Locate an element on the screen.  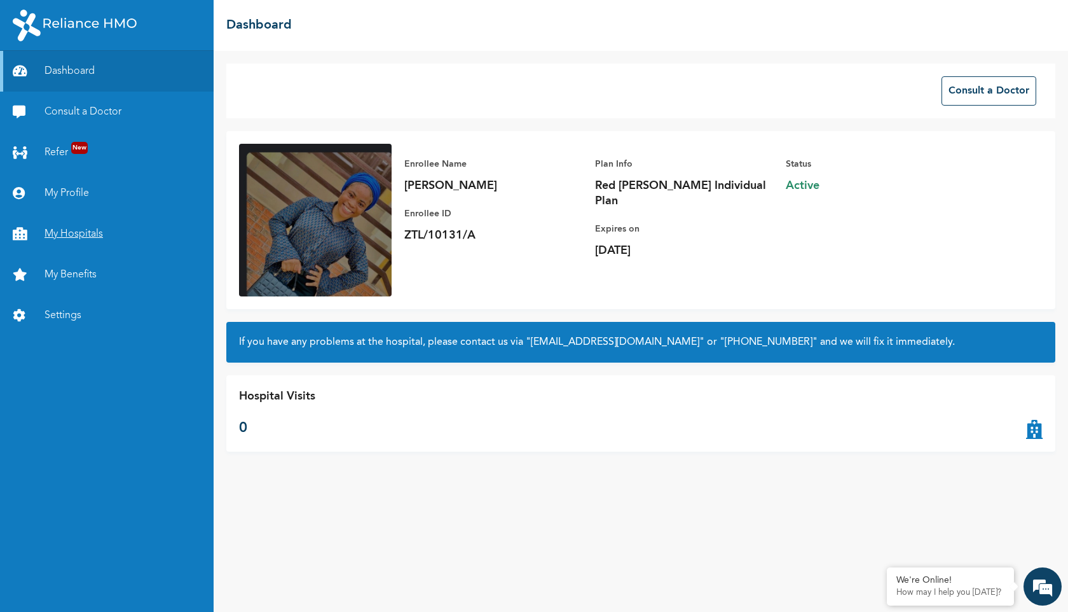
div: Minimize live chat window is located at coordinates (224, 22).